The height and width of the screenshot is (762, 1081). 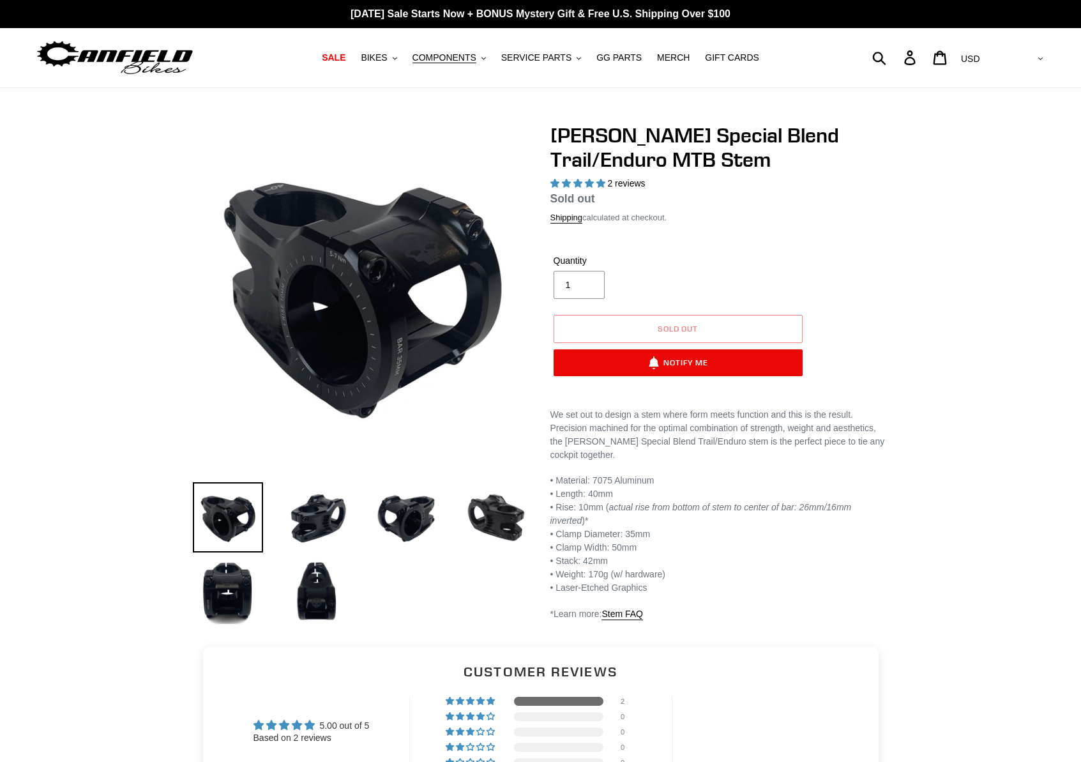 What do you see at coordinates (449, 57) in the screenshot?
I see `button: COMPONENTS` at bounding box center [449, 57].